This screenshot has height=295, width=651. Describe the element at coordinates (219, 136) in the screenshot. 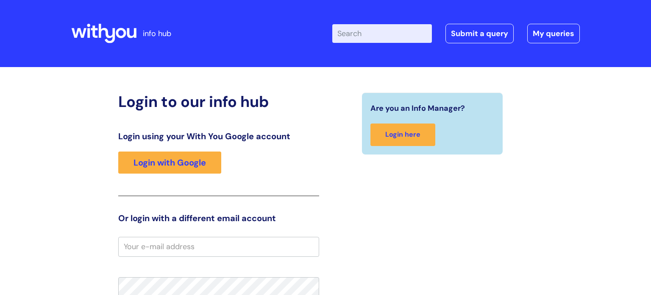

I see `h3: Login using your With You Google account` at that location.